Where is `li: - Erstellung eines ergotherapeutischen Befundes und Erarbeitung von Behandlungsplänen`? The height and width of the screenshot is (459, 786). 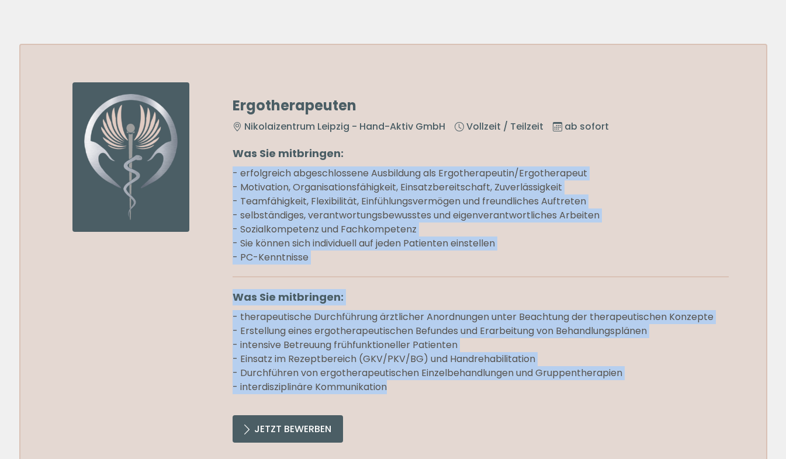
li: - Erstellung eines ergotherapeutischen Befundes und Erarbeitung von Behandlungsplänen is located at coordinates (480, 331).